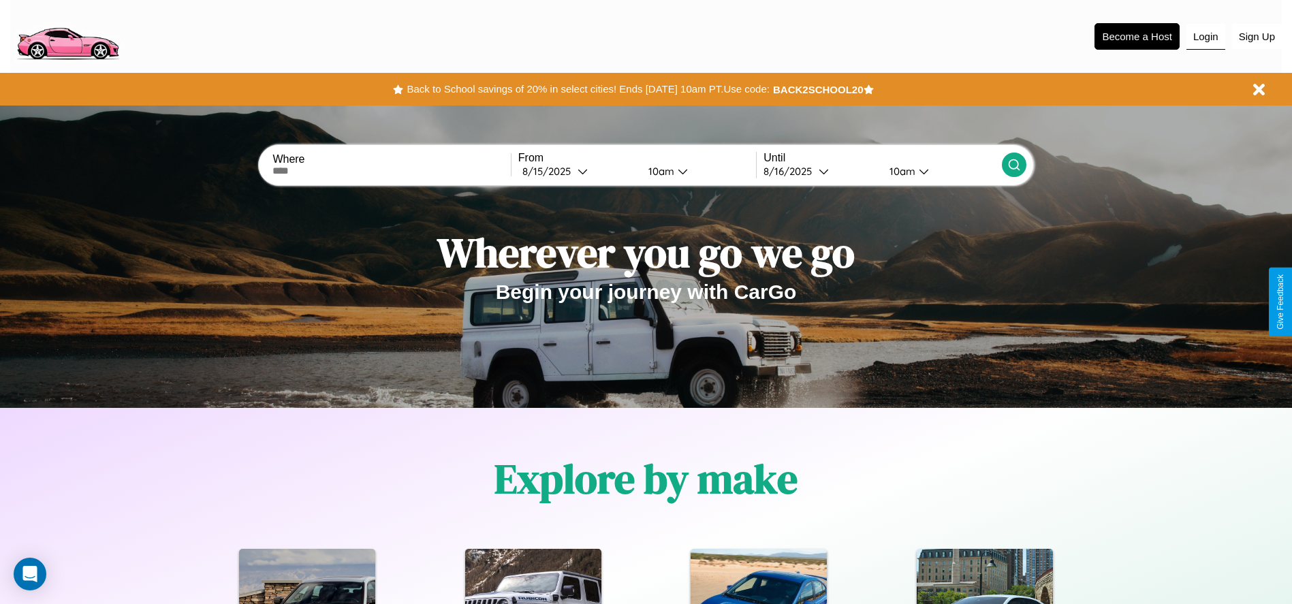 This screenshot has height=604, width=1292. What do you see at coordinates (1137, 36) in the screenshot?
I see `button: Become a Host` at bounding box center [1137, 36].